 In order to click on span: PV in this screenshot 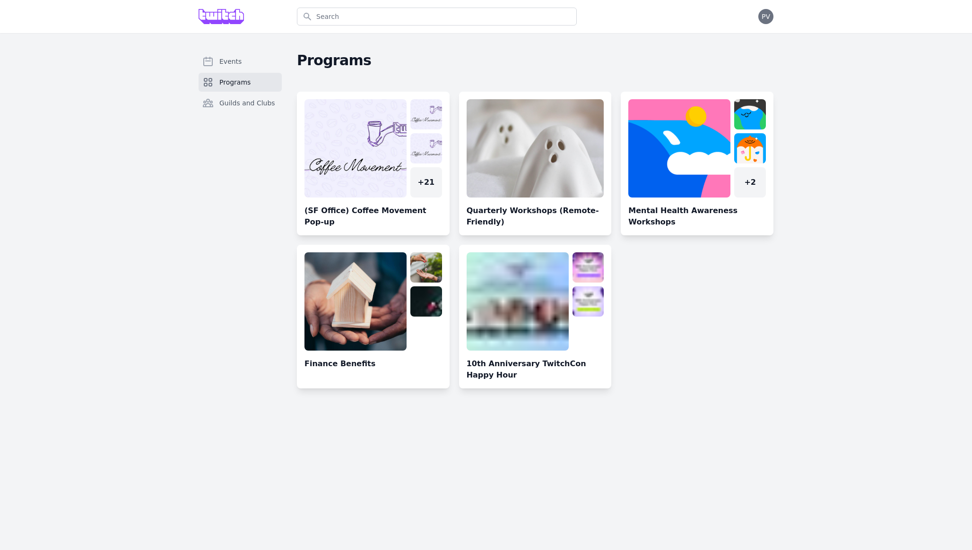, I will do `click(766, 17)`.